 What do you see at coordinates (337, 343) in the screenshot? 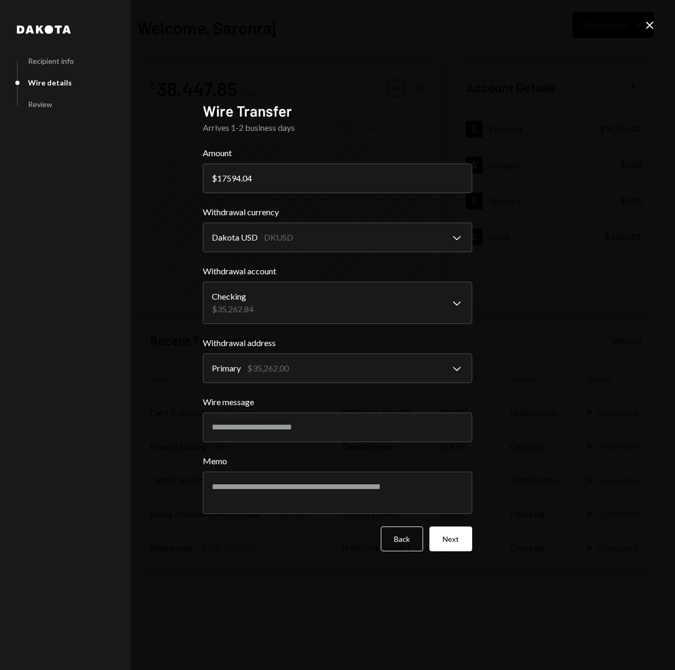
I see `label: Withdrawal address` at bounding box center [337, 343].